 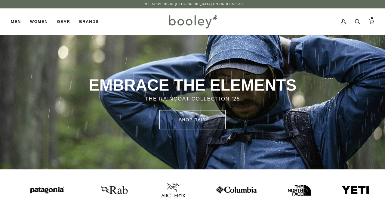 What do you see at coordinates (18, 22) in the screenshot?
I see `div: Men` at bounding box center [18, 22].